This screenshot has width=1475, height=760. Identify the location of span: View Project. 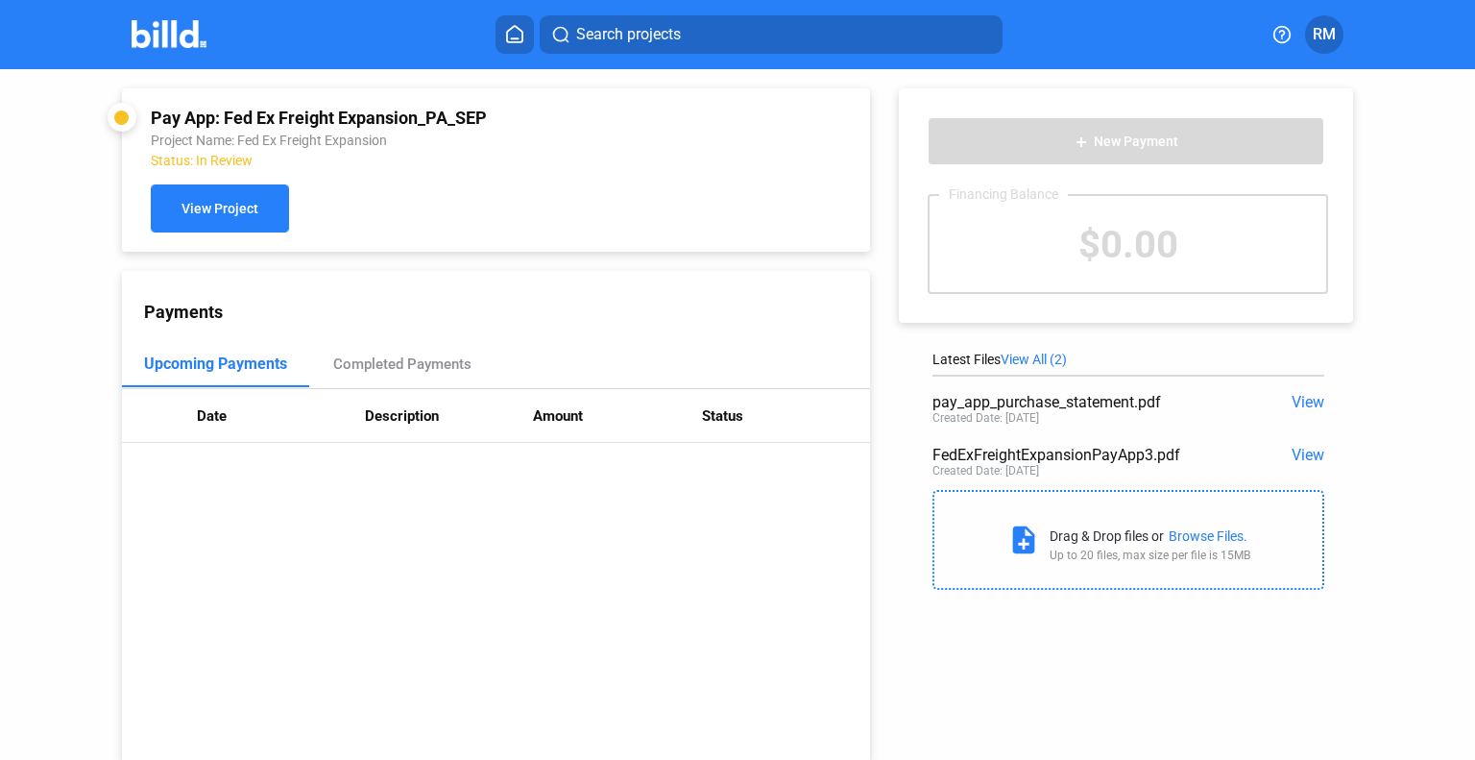
(220, 209).